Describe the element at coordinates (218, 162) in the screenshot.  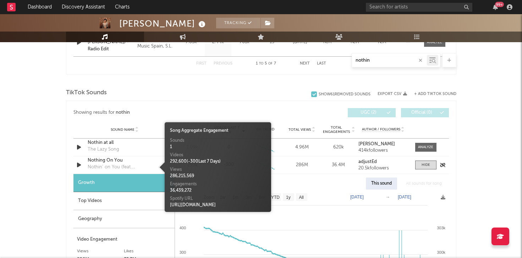
I see `div: 292,600 ( - 300 Last 7 Days)` at that location.